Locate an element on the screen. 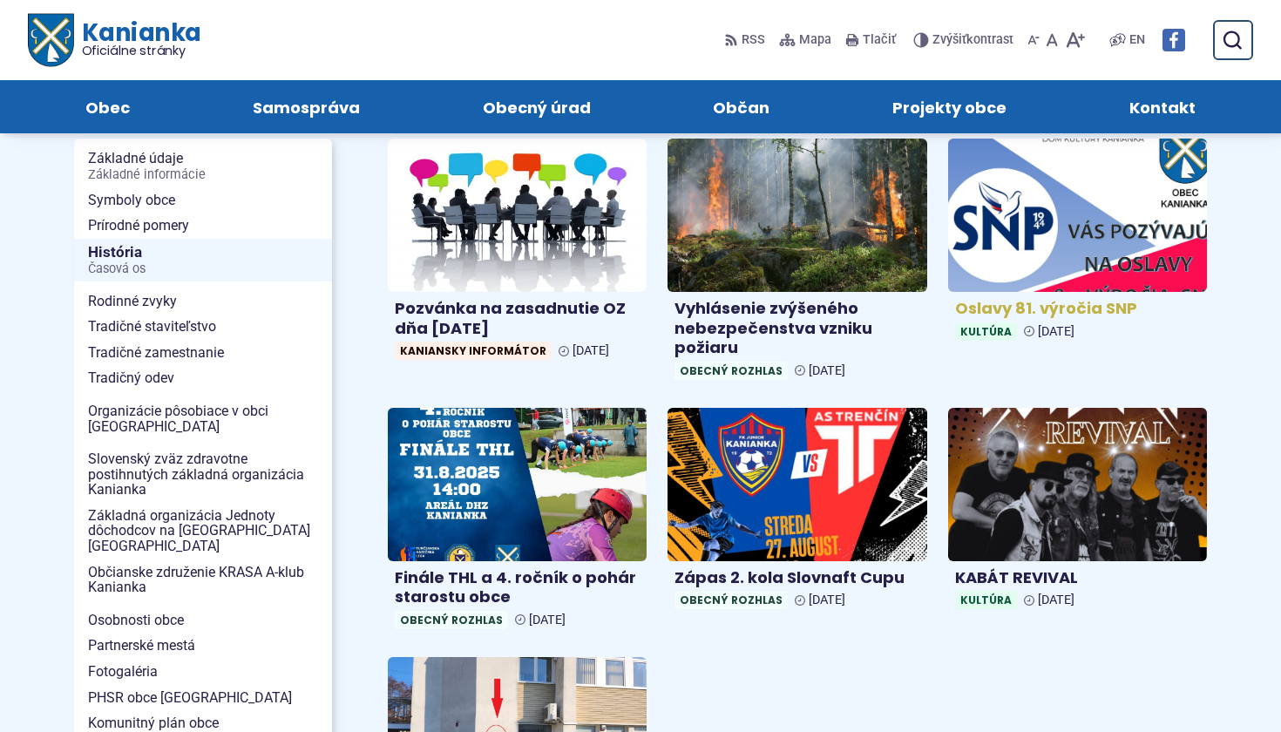 This screenshot has height=732, width=1281. span: Obecný úrad is located at coordinates (537, 106).